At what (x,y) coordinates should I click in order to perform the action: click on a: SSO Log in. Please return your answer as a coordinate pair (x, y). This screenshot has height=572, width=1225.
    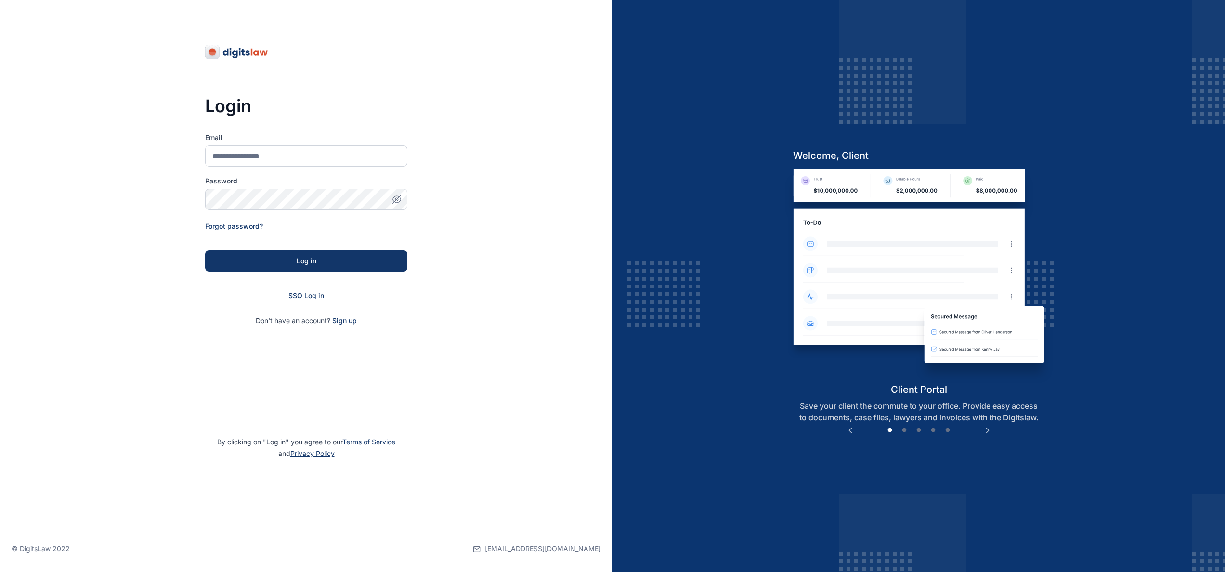
    Looking at the image, I should click on (306, 295).